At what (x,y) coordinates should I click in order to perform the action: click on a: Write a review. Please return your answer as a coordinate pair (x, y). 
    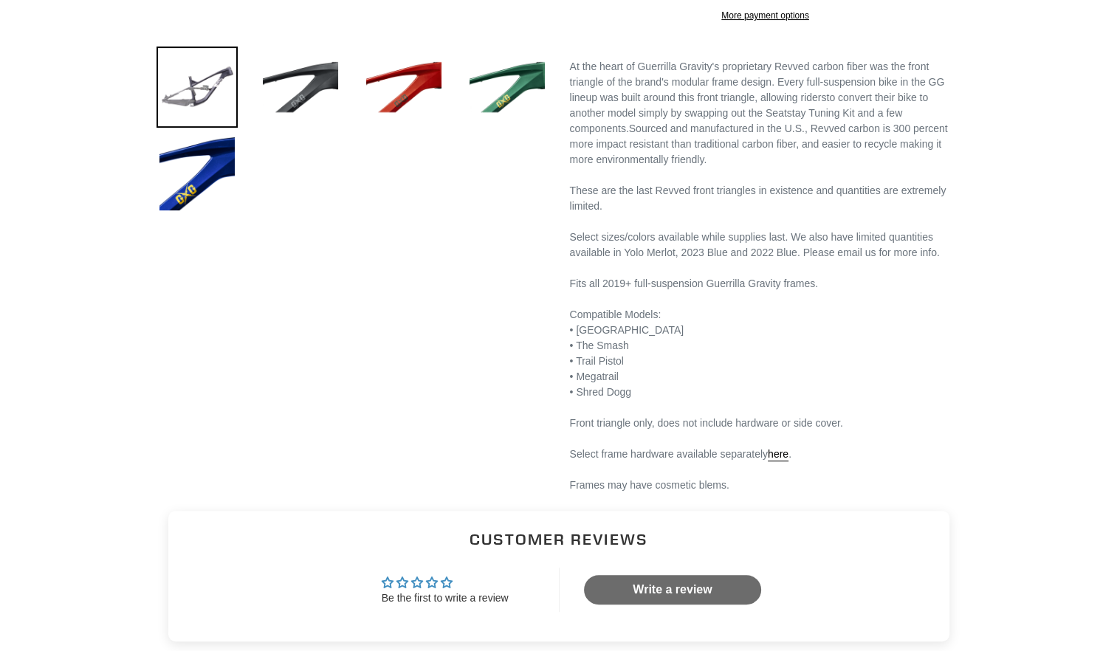
    Looking at the image, I should click on (673, 590).